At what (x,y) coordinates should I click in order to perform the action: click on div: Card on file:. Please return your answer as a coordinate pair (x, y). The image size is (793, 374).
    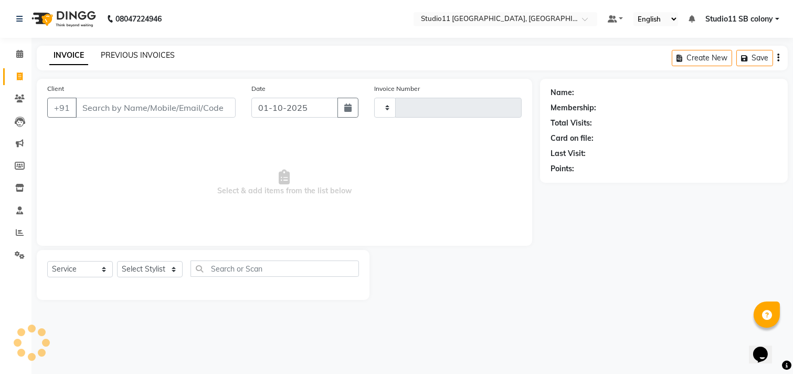
    Looking at the image, I should click on (572, 138).